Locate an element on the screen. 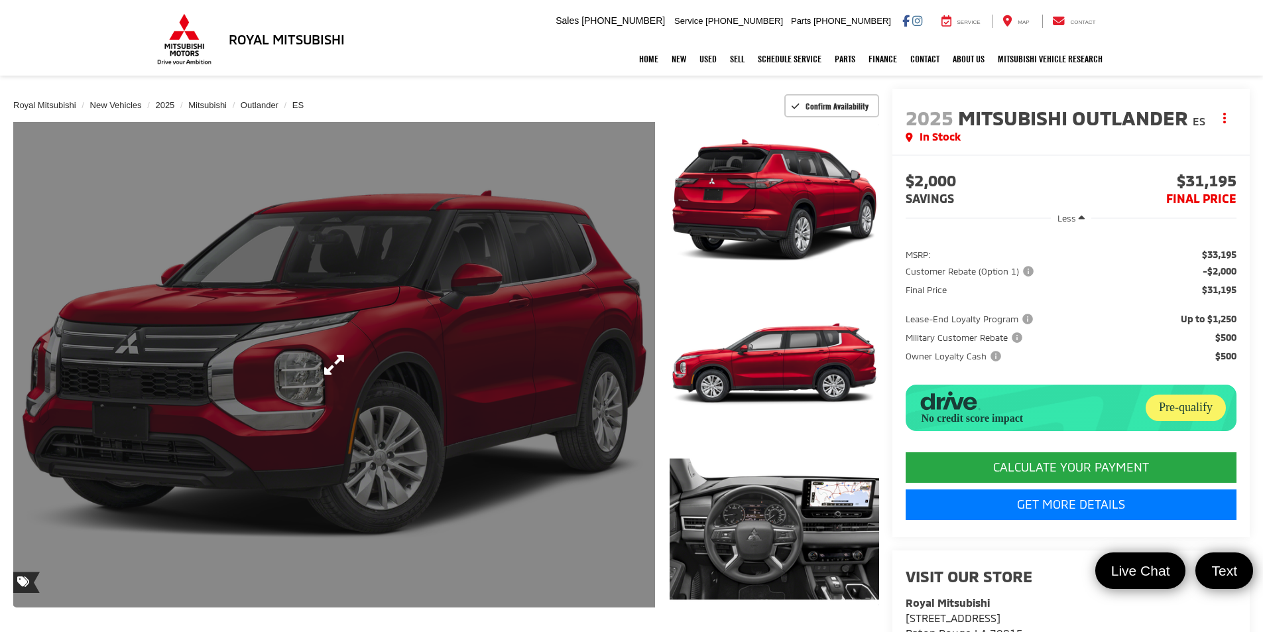  a: About Us is located at coordinates (968, 59).